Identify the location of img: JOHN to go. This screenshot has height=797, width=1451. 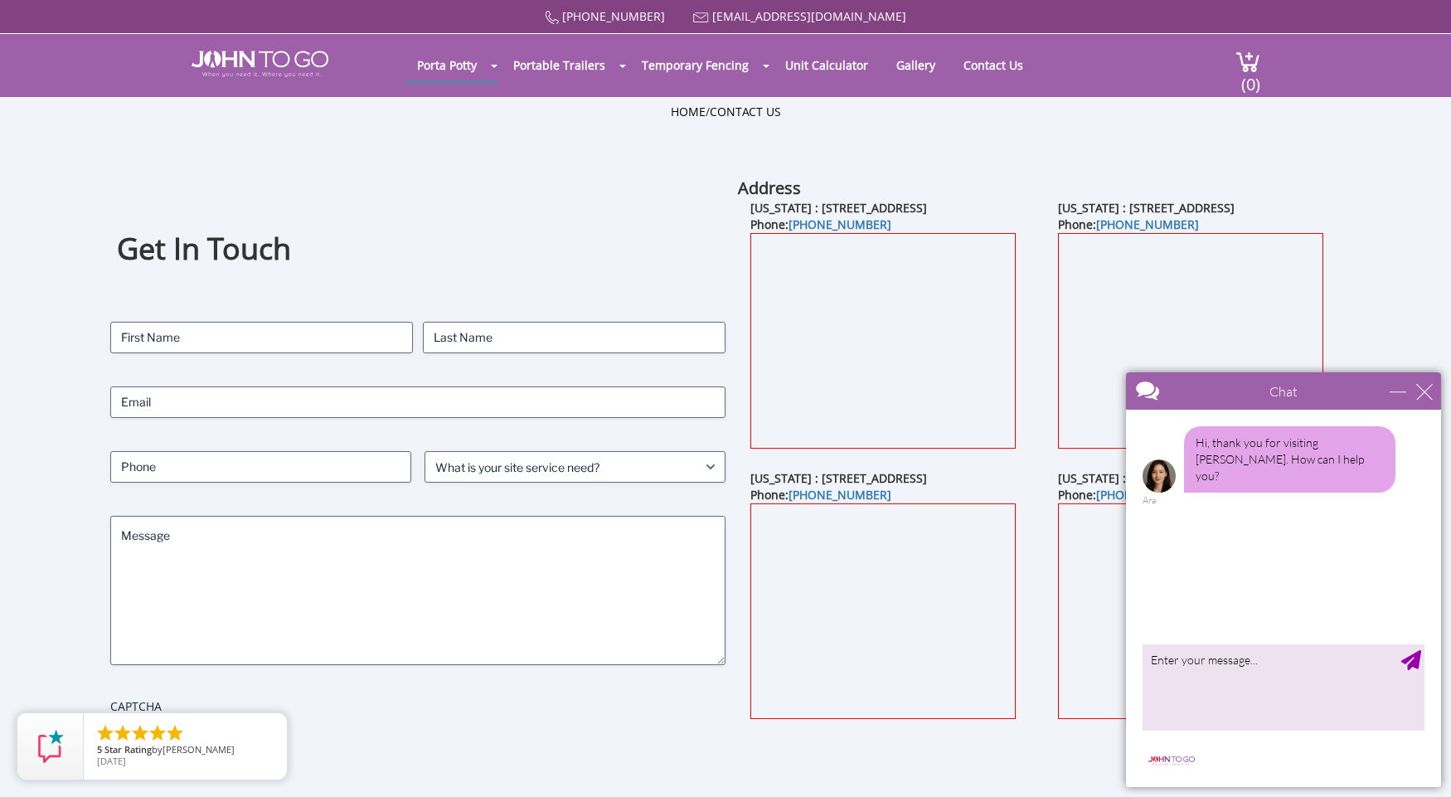
(259, 64).